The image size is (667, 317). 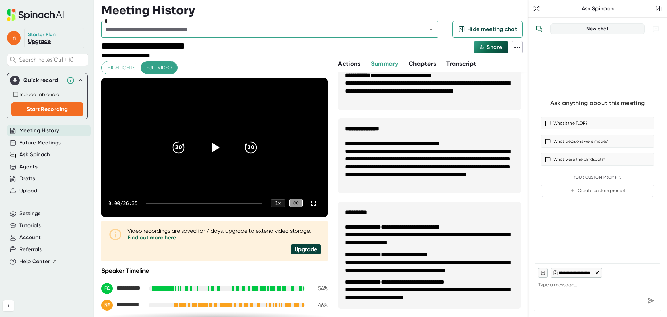 I want to click on button: Expand to Ask Spinach page, so click(x=537, y=9).